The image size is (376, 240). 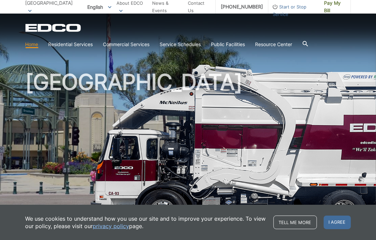 I want to click on a: Resource Center, so click(x=274, y=44).